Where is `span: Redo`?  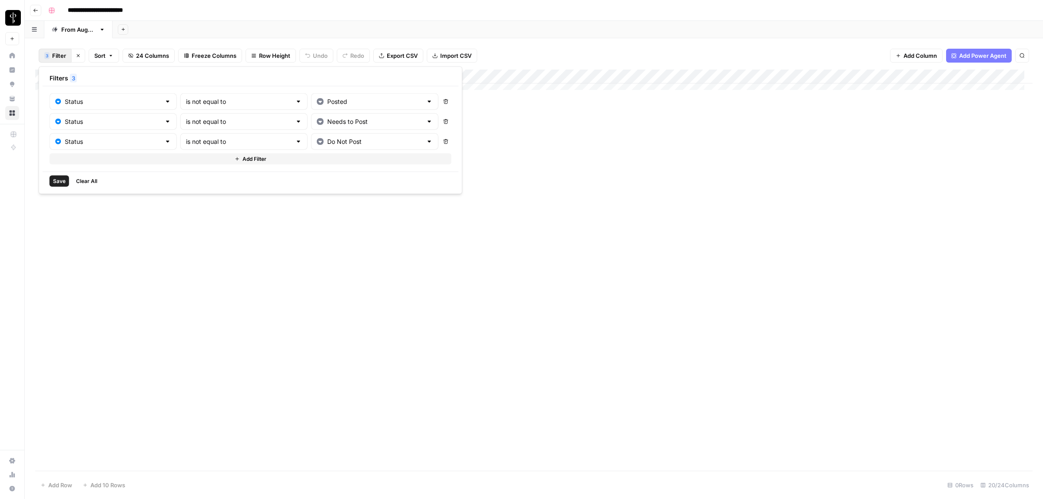
span: Redo is located at coordinates (357, 56).